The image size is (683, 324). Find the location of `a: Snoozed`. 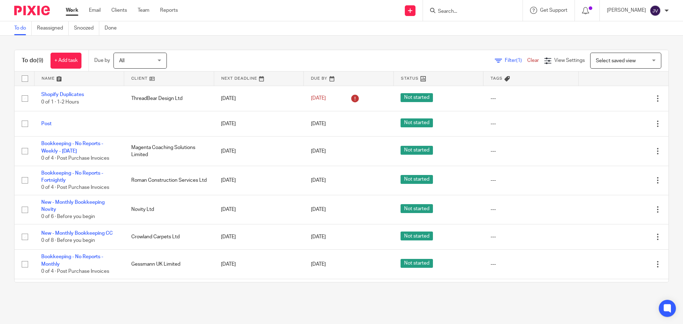

a: Snoozed is located at coordinates (86, 28).